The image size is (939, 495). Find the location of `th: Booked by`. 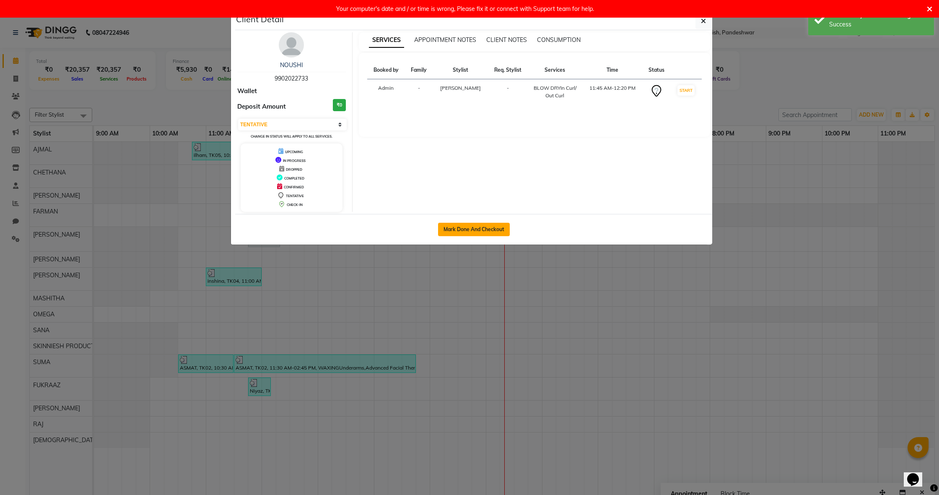

th: Booked by is located at coordinates (386, 70).